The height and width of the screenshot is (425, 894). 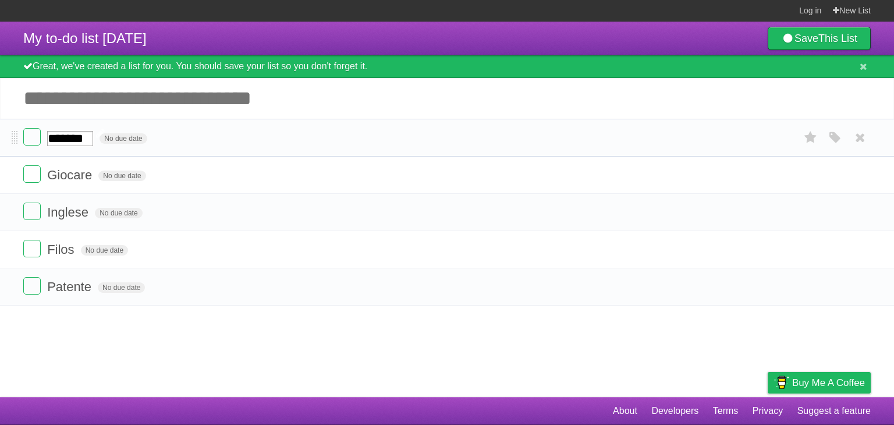 What do you see at coordinates (828, 382) in the screenshot?
I see `span: Buy me a coffee` at bounding box center [828, 382].